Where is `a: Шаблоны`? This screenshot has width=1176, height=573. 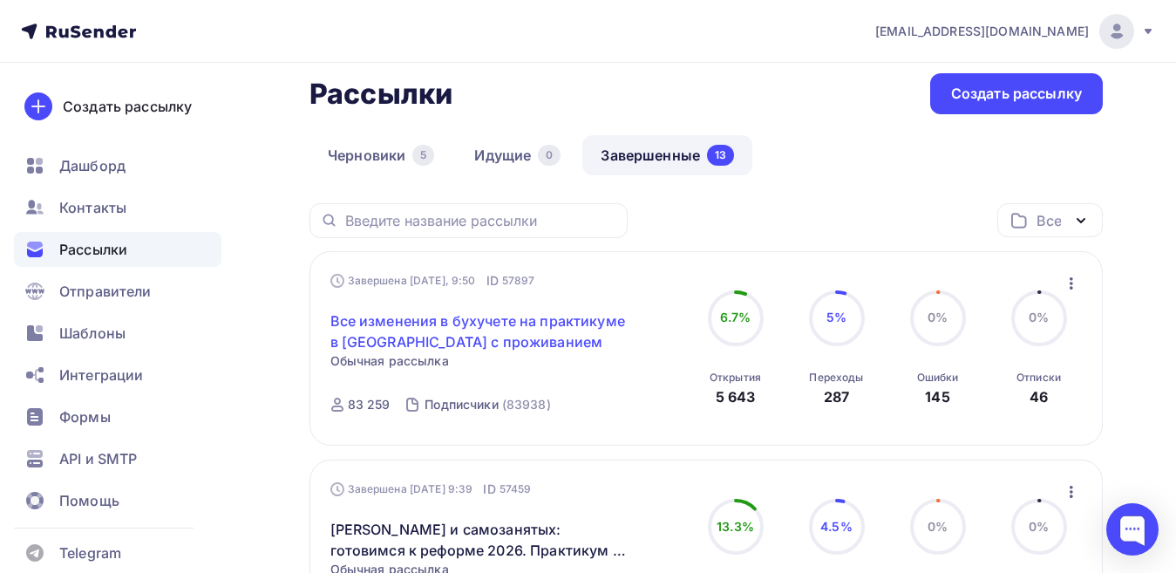 a: Шаблоны is located at coordinates (118, 333).